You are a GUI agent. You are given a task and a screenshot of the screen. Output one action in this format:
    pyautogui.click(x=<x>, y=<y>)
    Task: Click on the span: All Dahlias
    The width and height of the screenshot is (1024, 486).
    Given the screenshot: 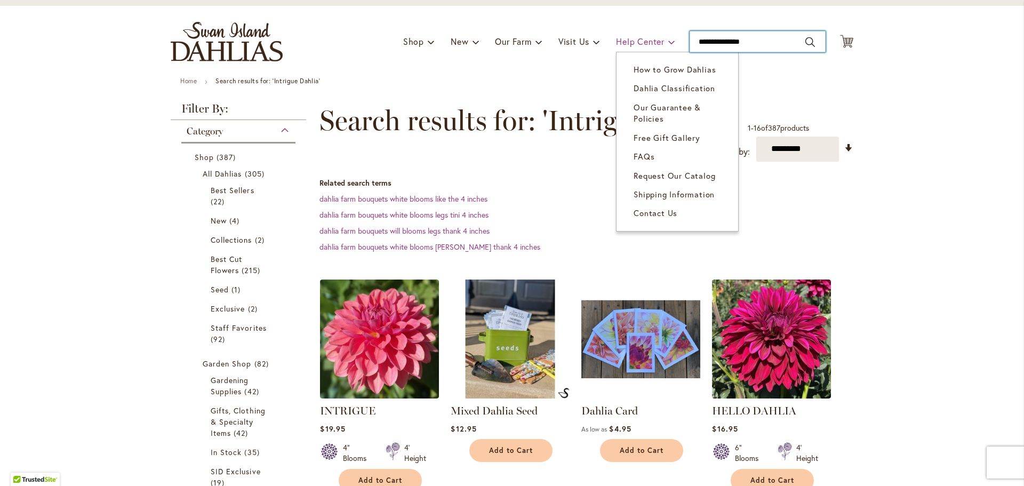 What is the action you would take?
    pyautogui.click(x=222, y=173)
    